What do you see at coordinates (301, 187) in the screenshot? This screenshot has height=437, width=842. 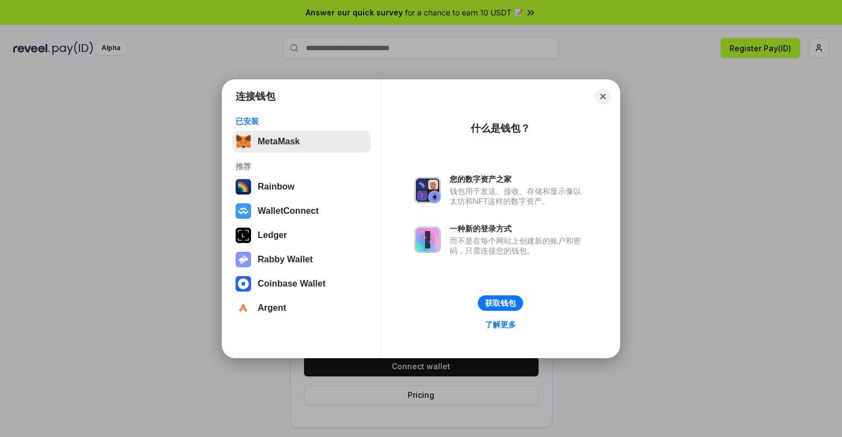 I see `button: Rainbow` at bounding box center [301, 187].